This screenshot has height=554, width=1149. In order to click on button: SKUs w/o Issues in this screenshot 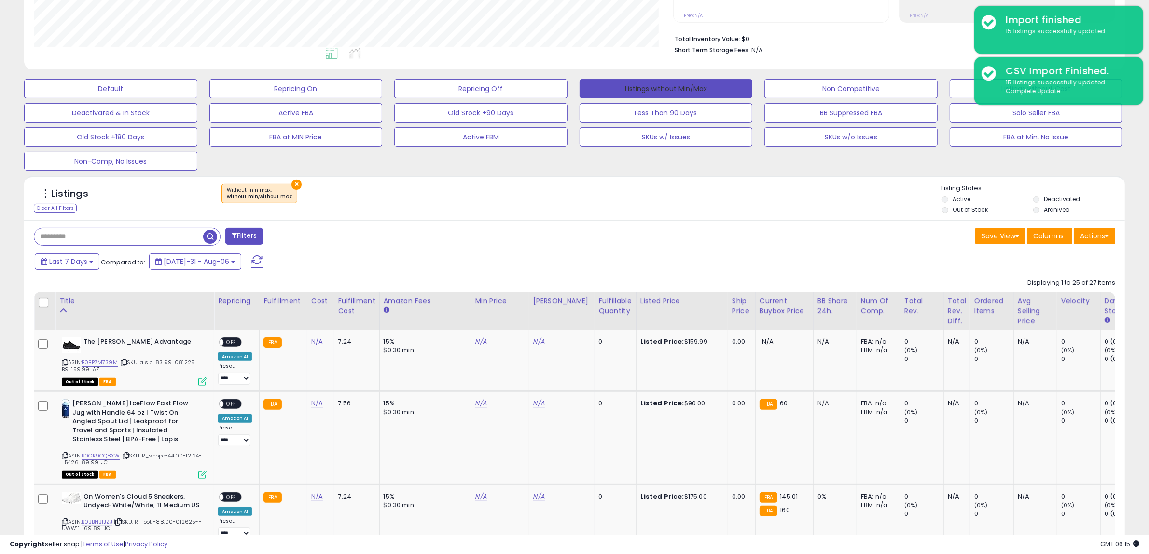, I will do `click(851, 137)`.